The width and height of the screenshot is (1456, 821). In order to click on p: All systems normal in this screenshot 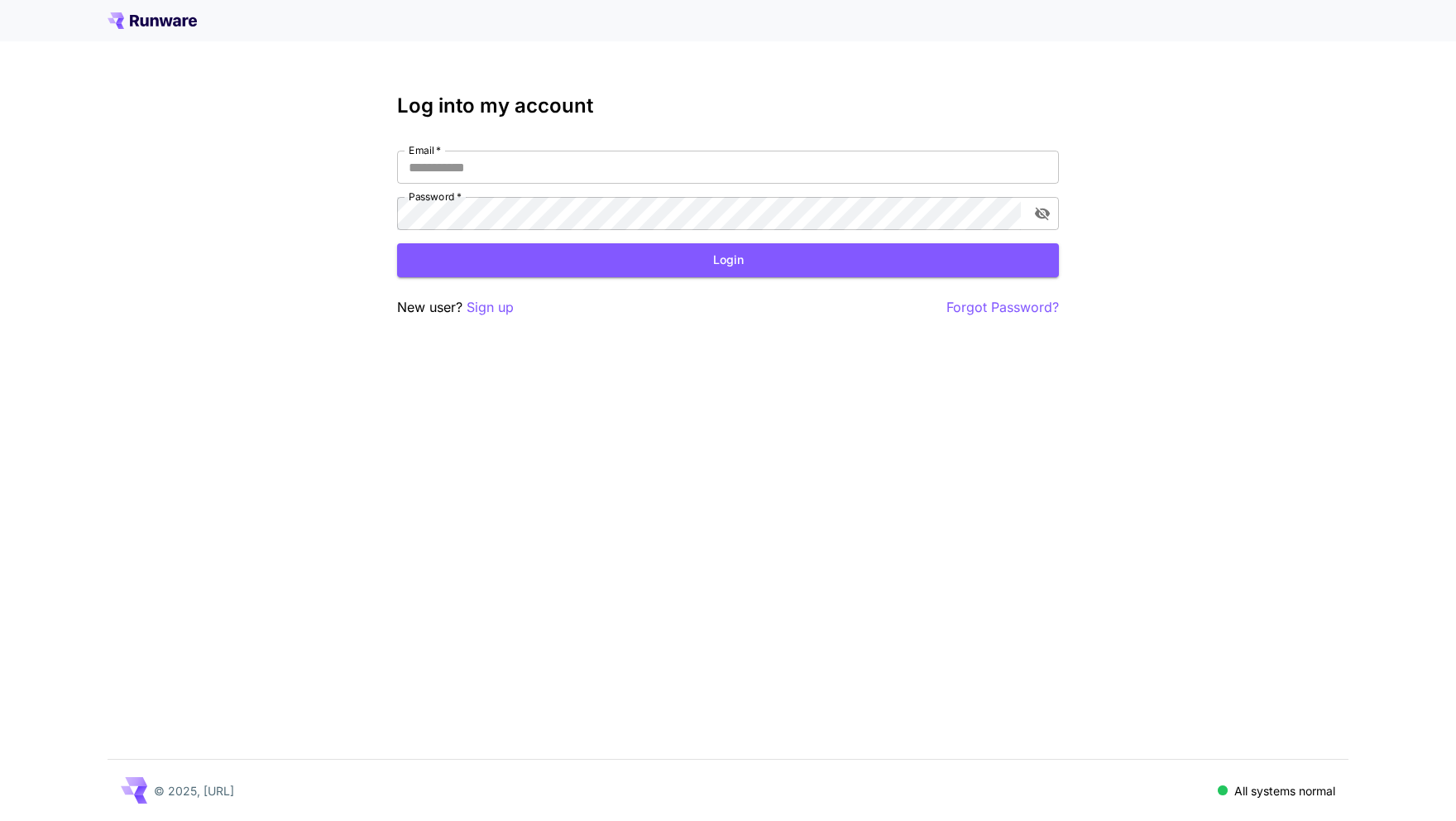, I will do `click(1286, 790)`.